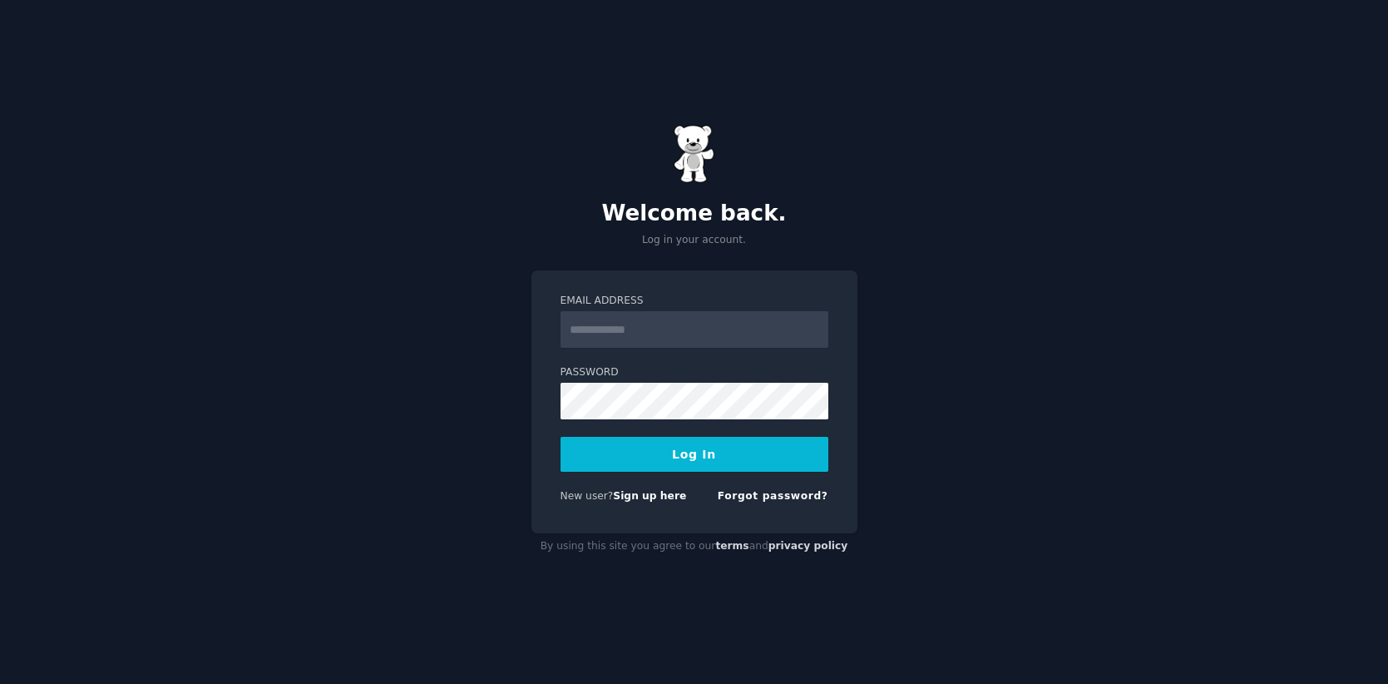  What do you see at coordinates (649, 496) in the screenshot?
I see `a: Sign up here` at bounding box center [649, 496].